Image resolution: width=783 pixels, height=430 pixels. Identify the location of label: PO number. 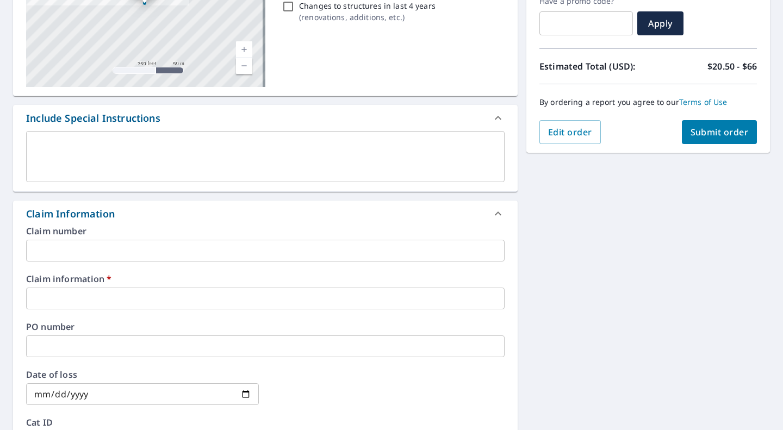
(265, 327).